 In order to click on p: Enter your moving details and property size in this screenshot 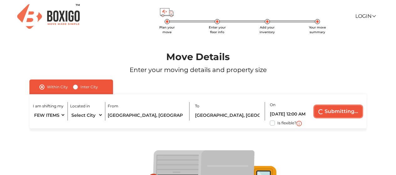, I will do `click(198, 70)`.